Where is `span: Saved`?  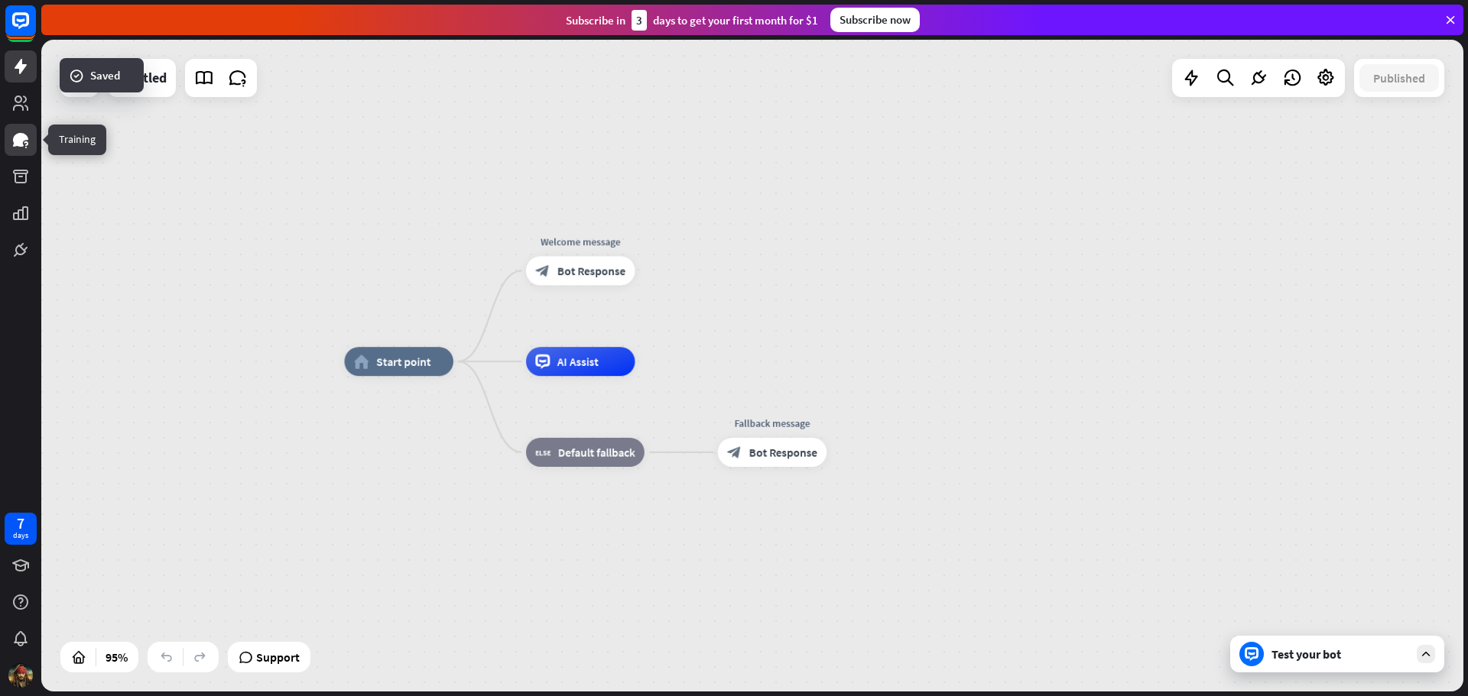
span: Saved is located at coordinates (105, 75).